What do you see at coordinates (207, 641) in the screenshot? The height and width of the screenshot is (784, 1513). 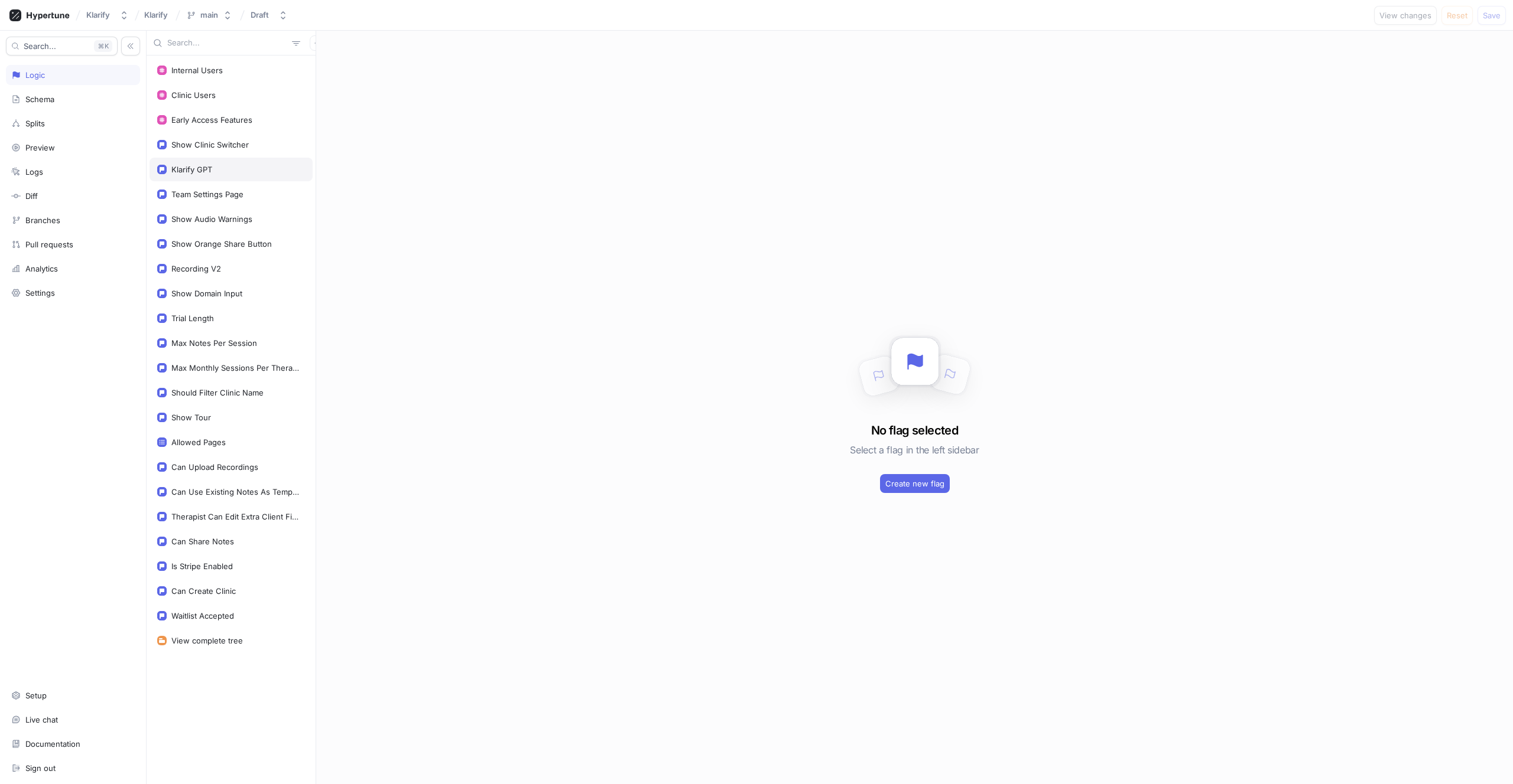 I see `div: View complete tree` at bounding box center [207, 641].